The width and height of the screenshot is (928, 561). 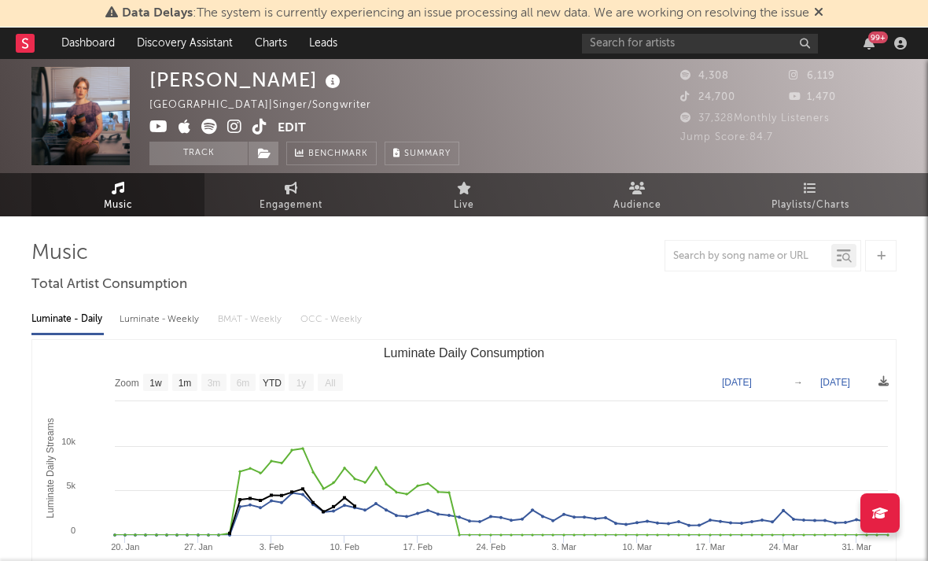 I want to click on text: 0, so click(x=73, y=530).